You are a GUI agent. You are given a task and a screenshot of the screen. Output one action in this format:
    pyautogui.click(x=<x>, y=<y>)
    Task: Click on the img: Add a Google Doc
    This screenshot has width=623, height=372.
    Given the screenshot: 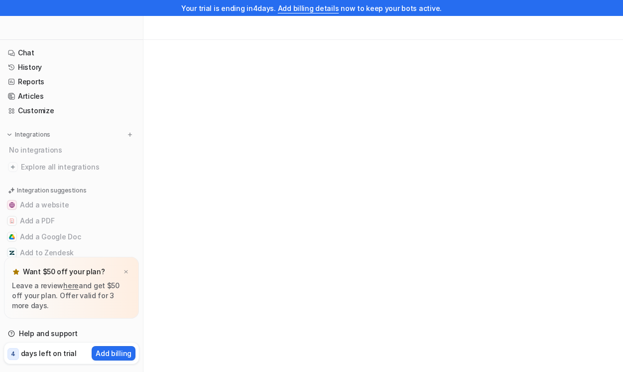 What is the action you would take?
    pyautogui.click(x=12, y=237)
    